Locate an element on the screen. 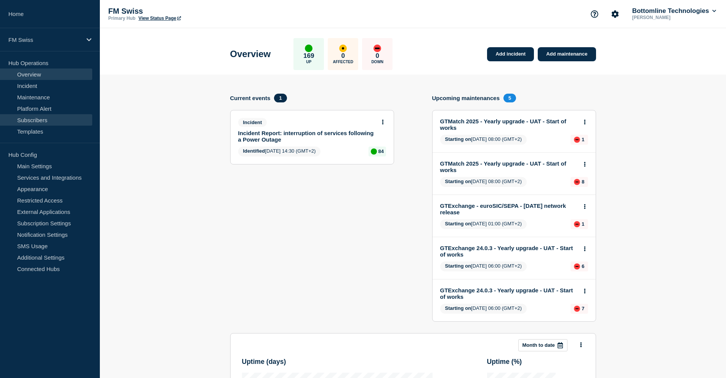  a: Incident Report: interruption of services following a Power Outage is located at coordinates (307, 136).